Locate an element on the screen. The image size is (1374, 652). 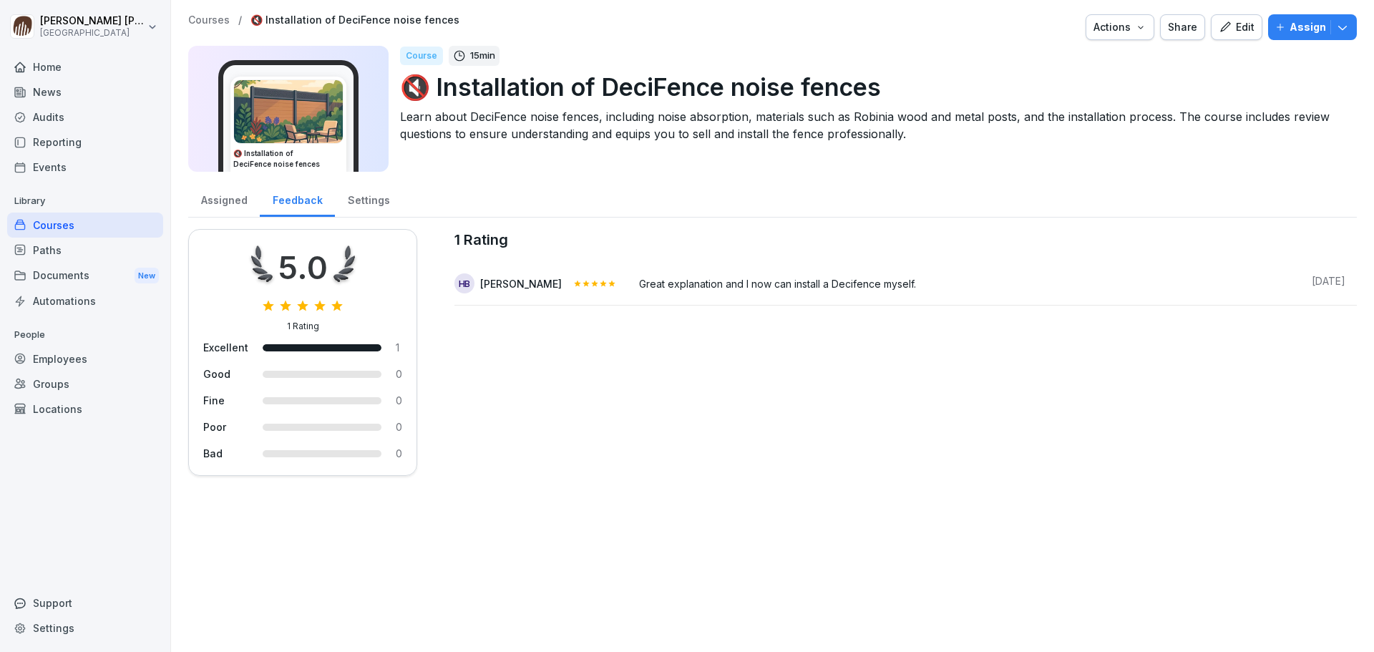
div: Fine is located at coordinates (225, 400).